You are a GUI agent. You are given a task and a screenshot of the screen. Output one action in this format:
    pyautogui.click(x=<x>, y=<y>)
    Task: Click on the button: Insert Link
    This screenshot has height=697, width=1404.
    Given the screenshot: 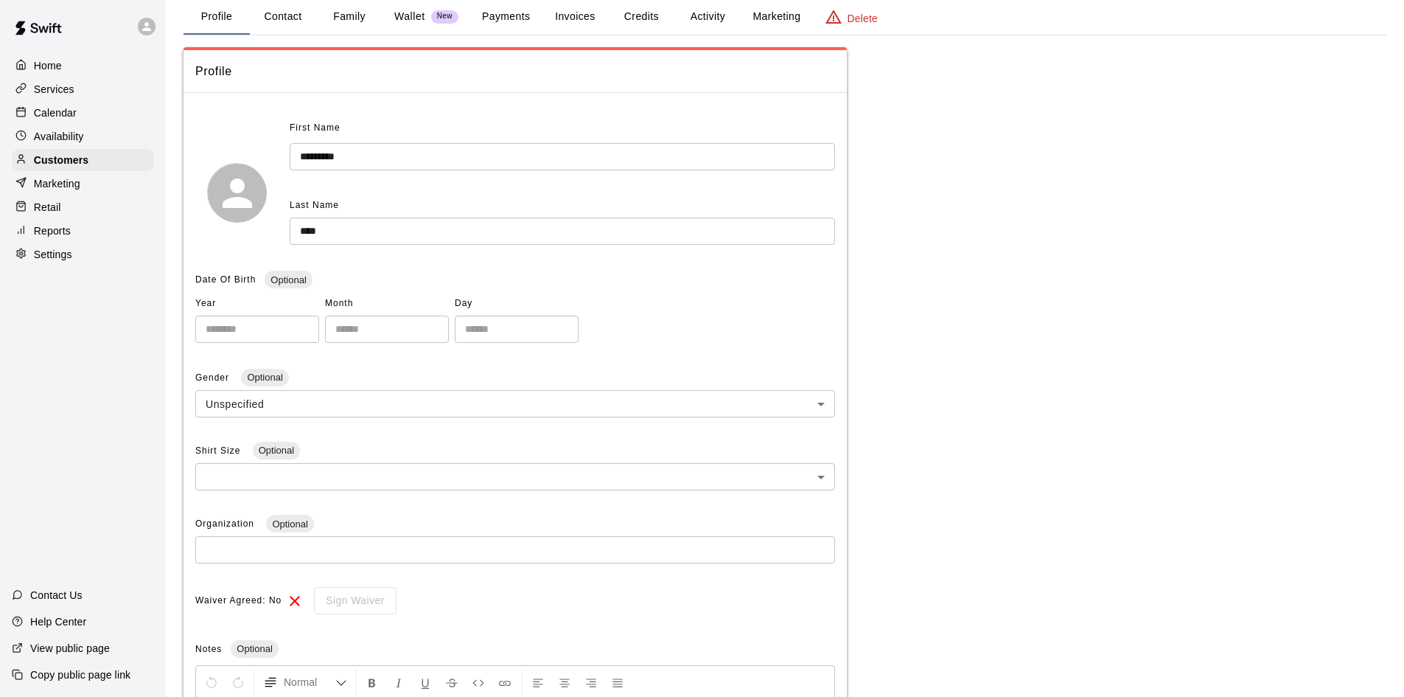 What is the action you would take?
    pyautogui.click(x=505, y=682)
    